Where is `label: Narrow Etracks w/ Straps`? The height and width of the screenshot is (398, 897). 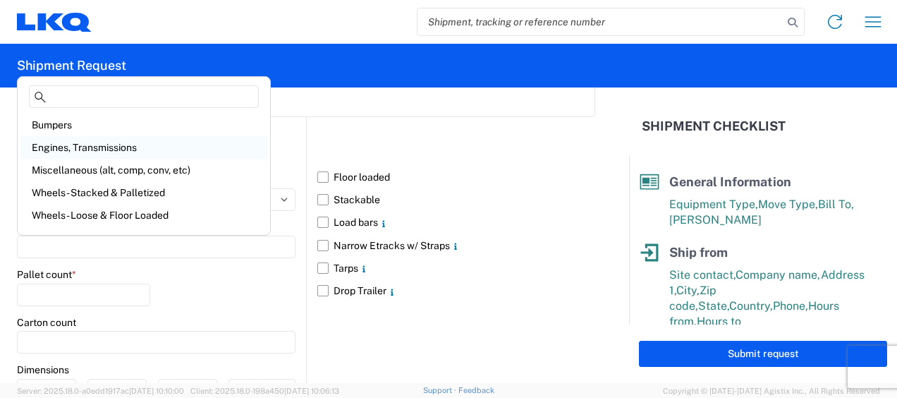 label: Narrow Etracks w/ Straps is located at coordinates (456, 245).